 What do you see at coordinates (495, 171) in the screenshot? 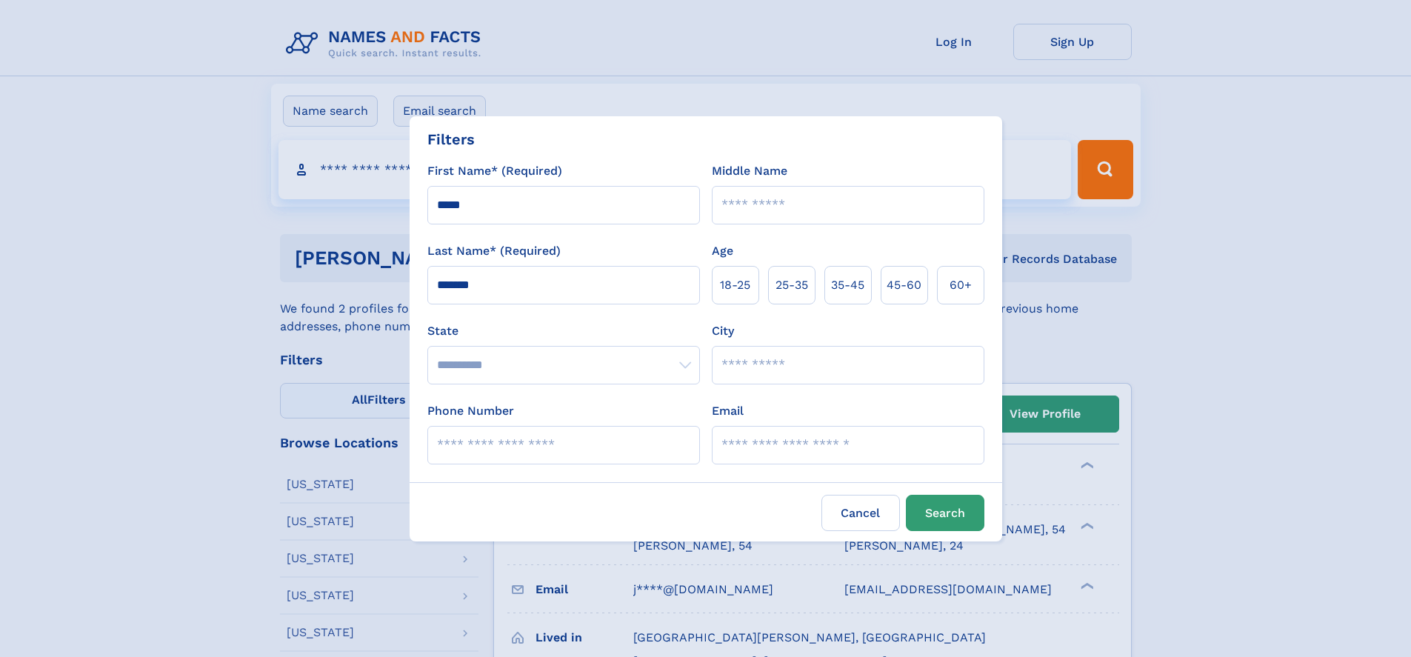
I see `label: First Name* (Required)` at bounding box center [495, 171].